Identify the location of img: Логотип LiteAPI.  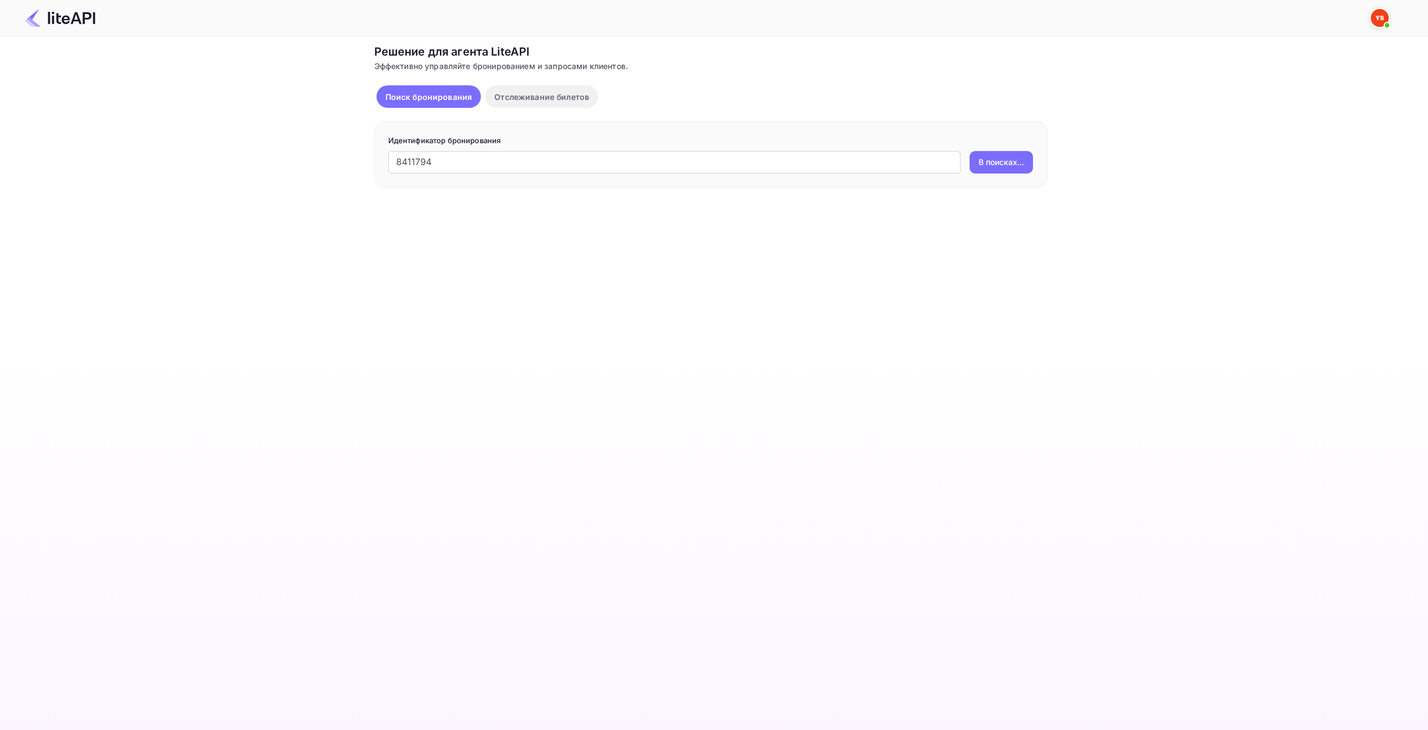
(60, 18).